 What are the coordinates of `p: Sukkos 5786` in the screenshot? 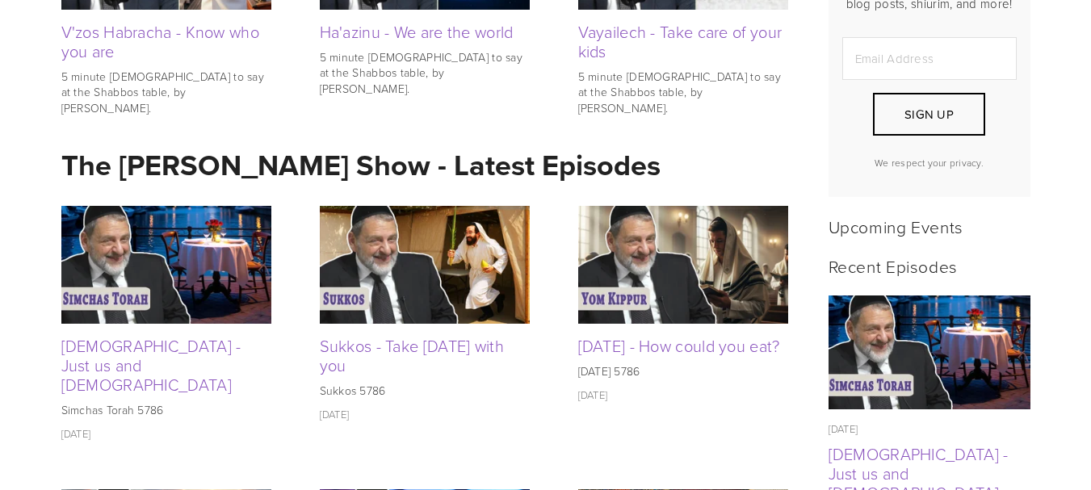 It's located at (425, 391).